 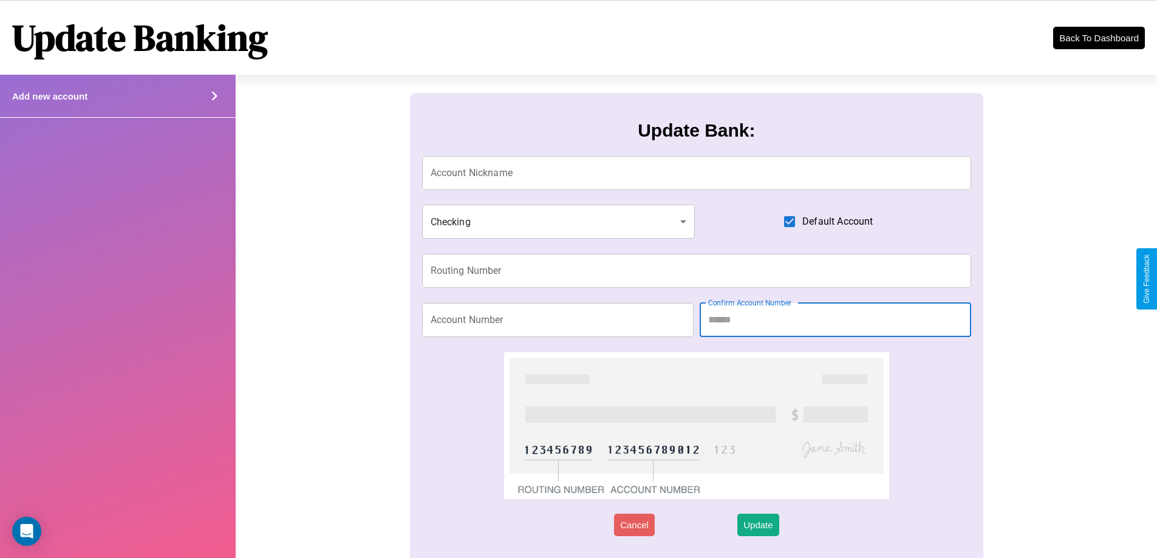 I want to click on button: Back To Dashboard, so click(x=1099, y=38).